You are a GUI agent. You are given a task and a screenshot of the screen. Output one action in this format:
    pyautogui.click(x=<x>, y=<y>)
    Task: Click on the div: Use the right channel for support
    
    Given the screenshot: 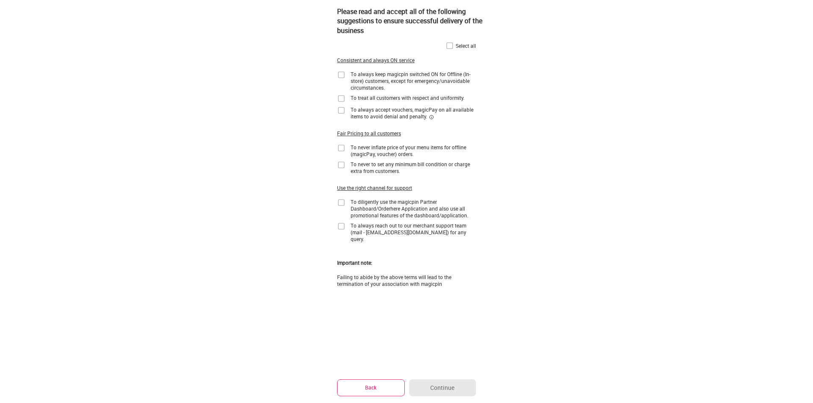 What is the action you would take?
    pyautogui.click(x=374, y=188)
    